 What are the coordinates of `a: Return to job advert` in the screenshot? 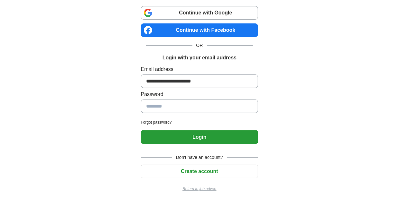 It's located at (199, 189).